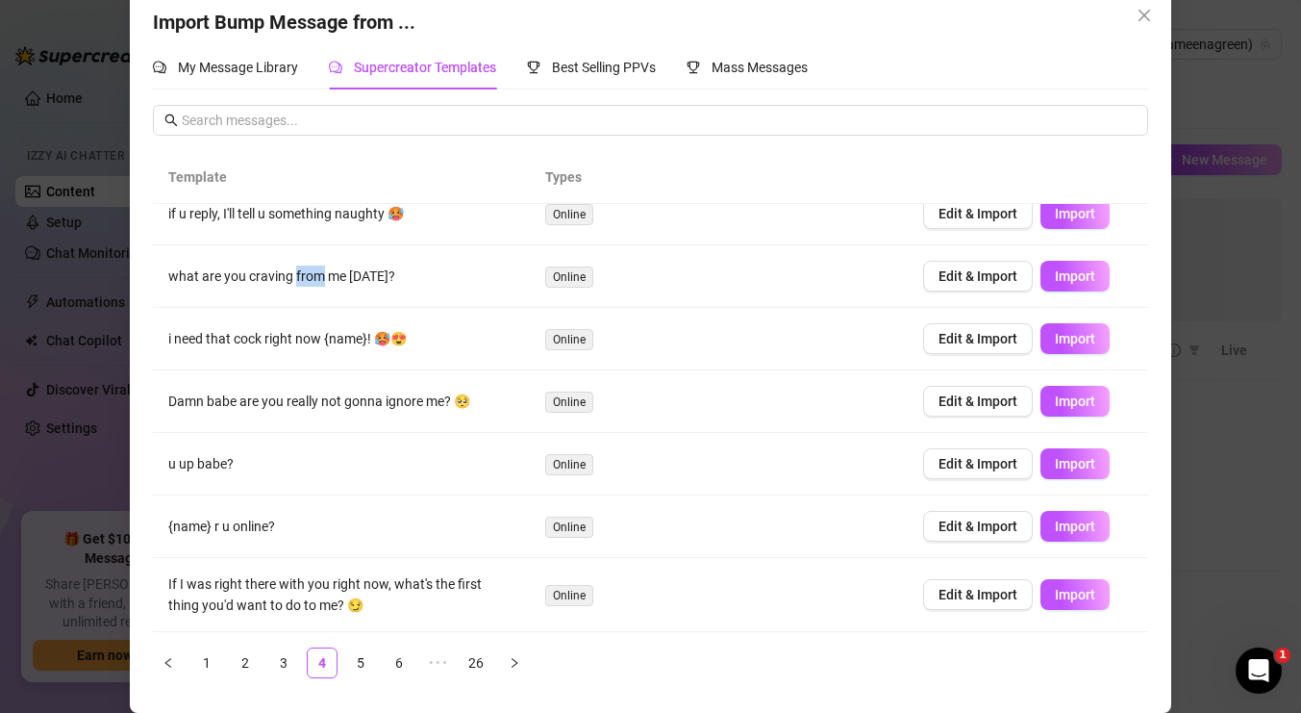 The image size is (1301, 713). What do you see at coordinates (438, 663) in the screenshot?
I see `li: Next 5 Pages` at bounding box center [438, 663].